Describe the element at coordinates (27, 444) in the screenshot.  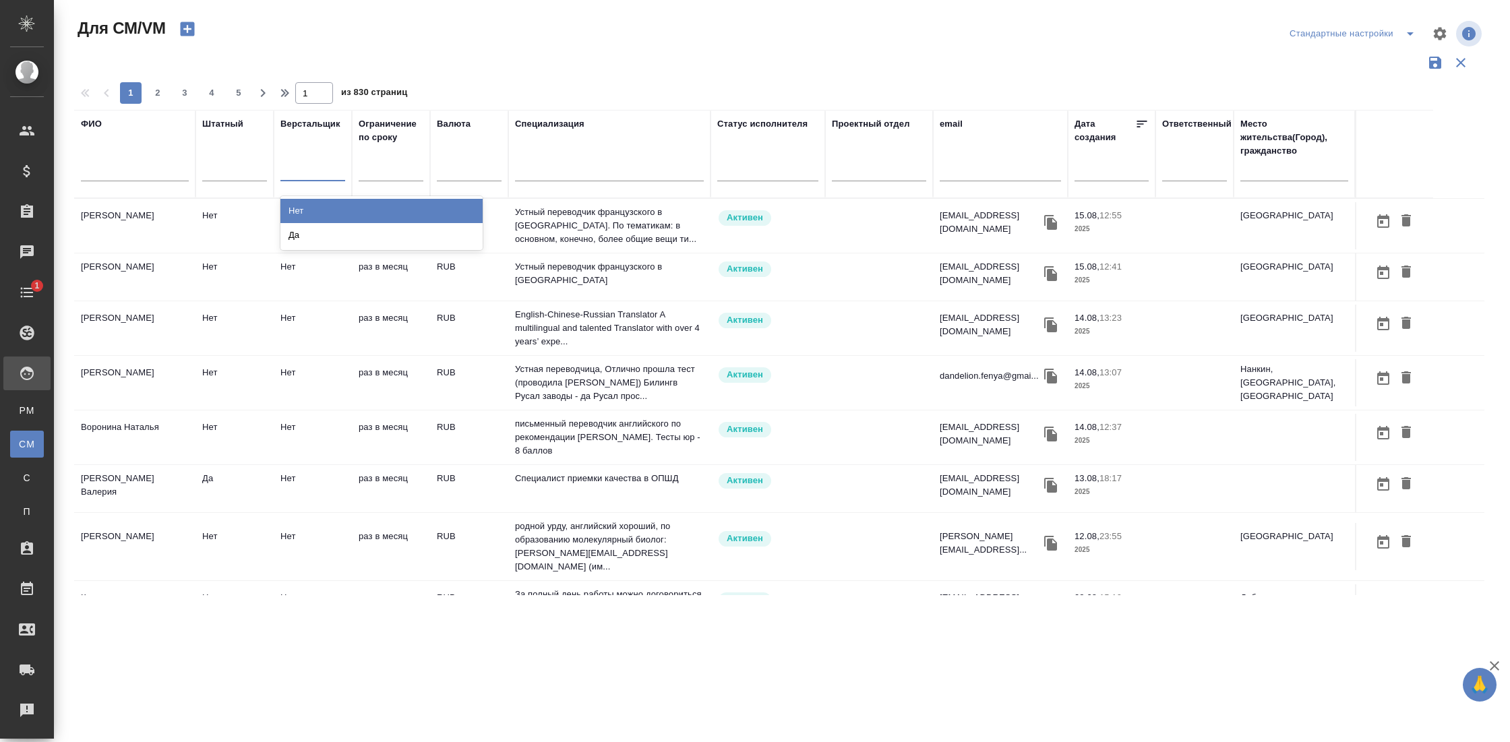
I see `span: CM` at that location.